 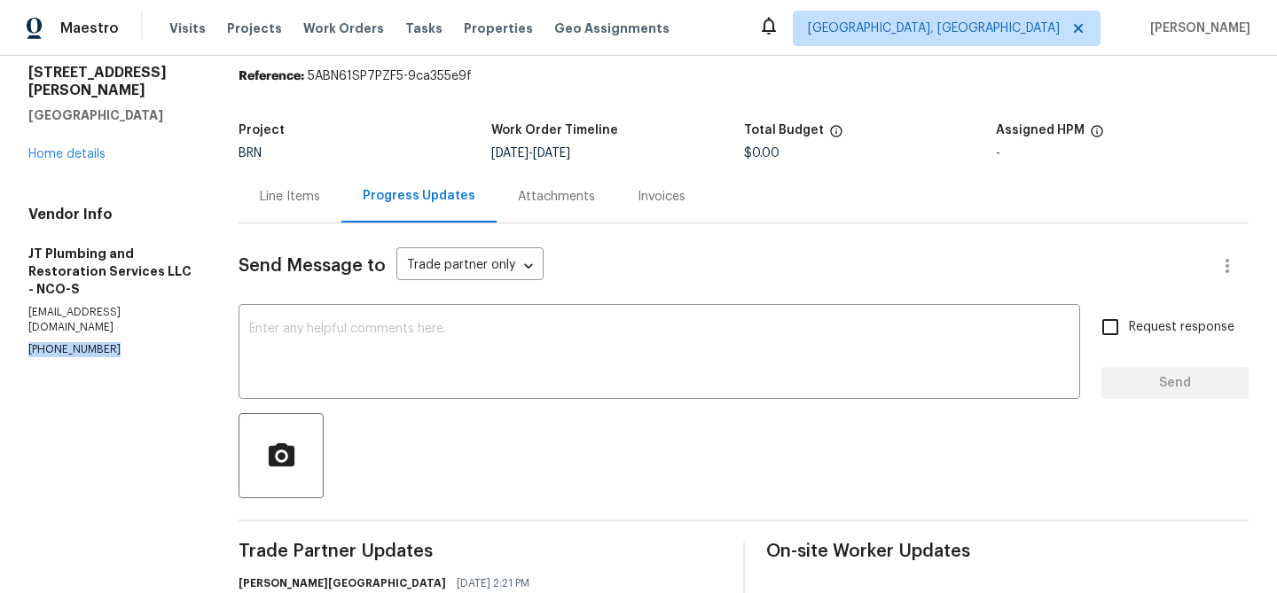 What do you see at coordinates (66, 154) in the screenshot?
I see `a: Home details` at bounding box center [66, 154].